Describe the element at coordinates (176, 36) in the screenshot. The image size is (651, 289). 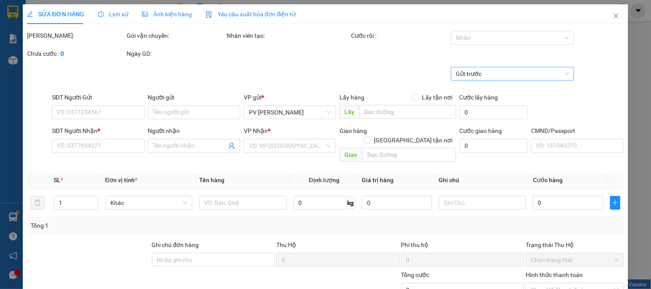
I see `div: Gói vận chuyển:` at that location.